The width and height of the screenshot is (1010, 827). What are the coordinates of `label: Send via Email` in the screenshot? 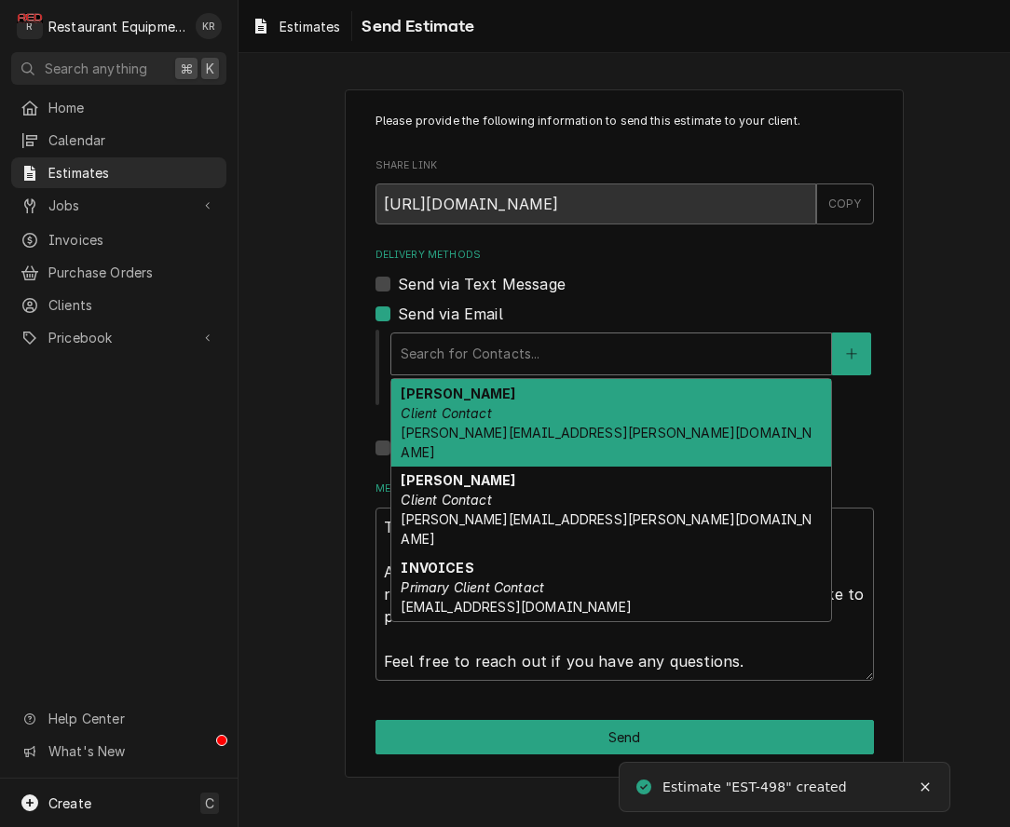 It's located at (450, 314).